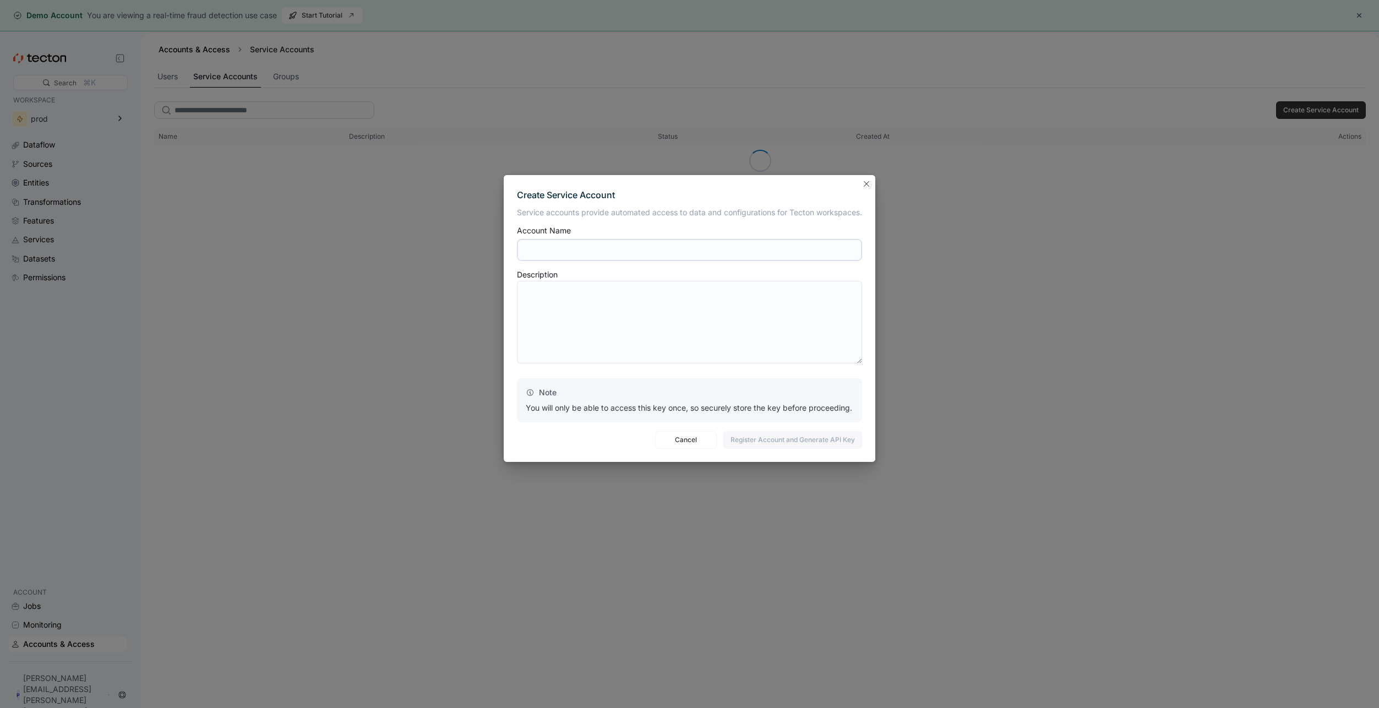 This screenshot has width=1379, height=708. Describe the element at coordinates (793, 440) in the screenshot. I see `span: Register Account and Generate API Key` at that location.